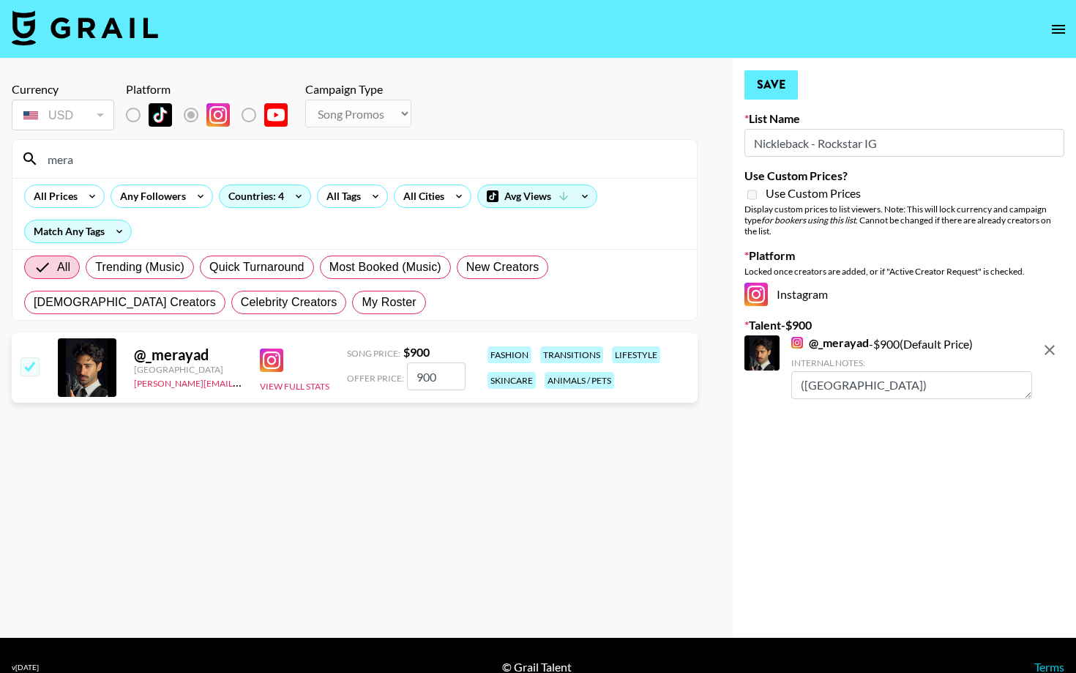  What do you see at coordinates (85, 28) in the screenshot?
I see `img: Grail Talent` at bounding box center [85, 28].